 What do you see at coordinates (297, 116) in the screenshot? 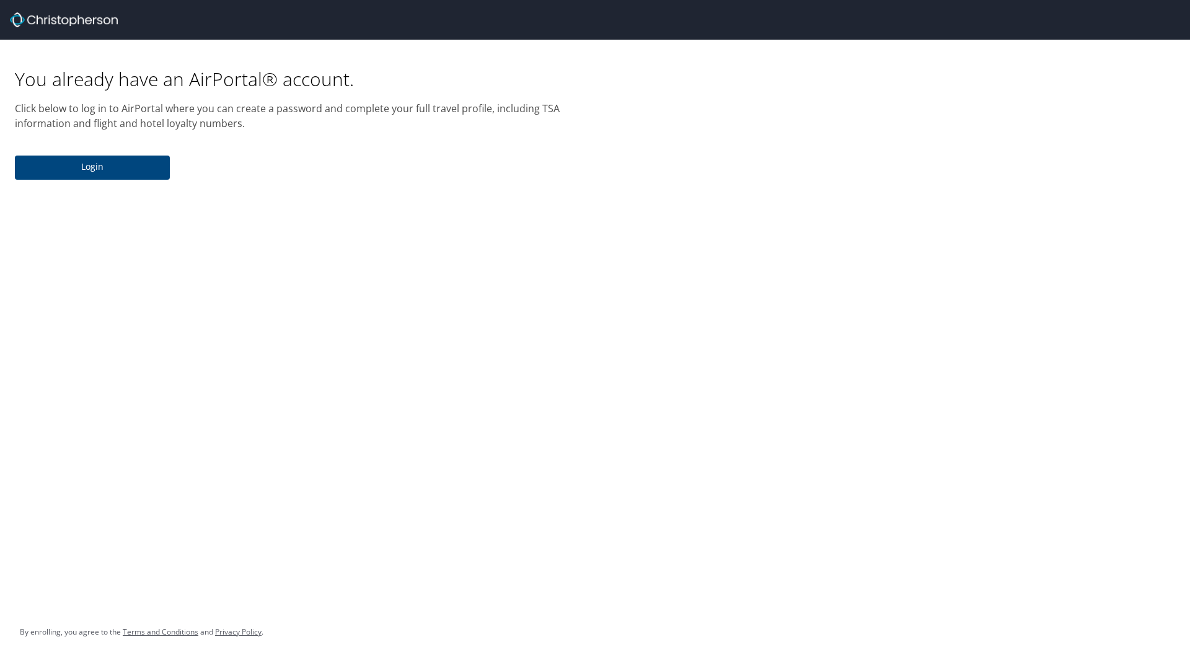
I see `p: Click below to log in to AirPortal where you can create a password and complete your full travel ...` at bounding box center [297, 116].